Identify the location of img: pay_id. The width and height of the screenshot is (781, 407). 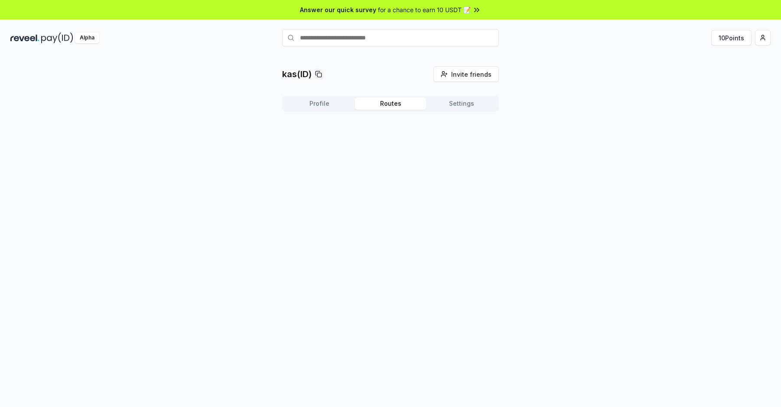
(57, 38).